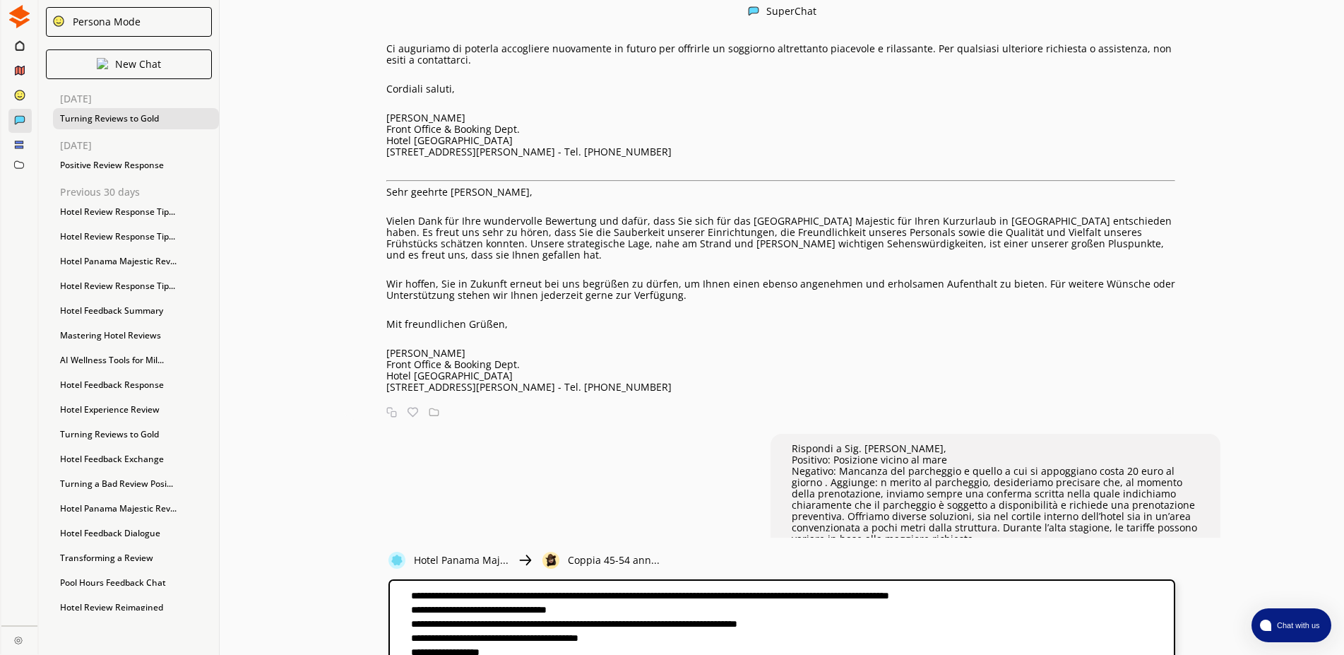 This screenshot has width=1344, height=655. Describe the element at coordinates (136, 459) in the screenshot. I see `div: Hotel Feedback Exchange` at that location.